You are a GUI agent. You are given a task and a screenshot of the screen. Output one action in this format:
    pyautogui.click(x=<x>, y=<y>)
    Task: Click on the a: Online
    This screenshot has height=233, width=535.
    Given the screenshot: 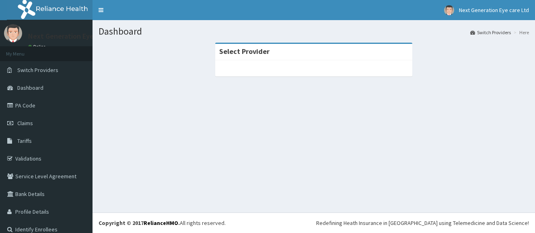 What is the action you would take?
    pyautogui.click(x=38, y=47)
    